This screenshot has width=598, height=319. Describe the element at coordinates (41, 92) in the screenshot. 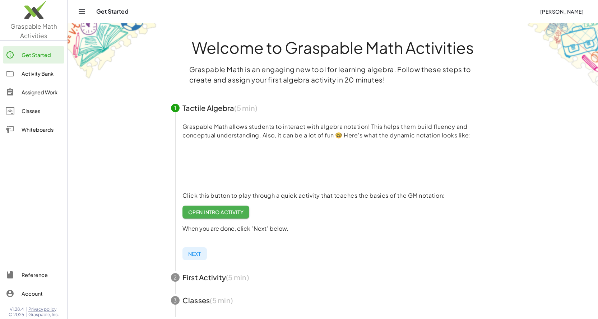

I see `div: Assigned Work` at that location.